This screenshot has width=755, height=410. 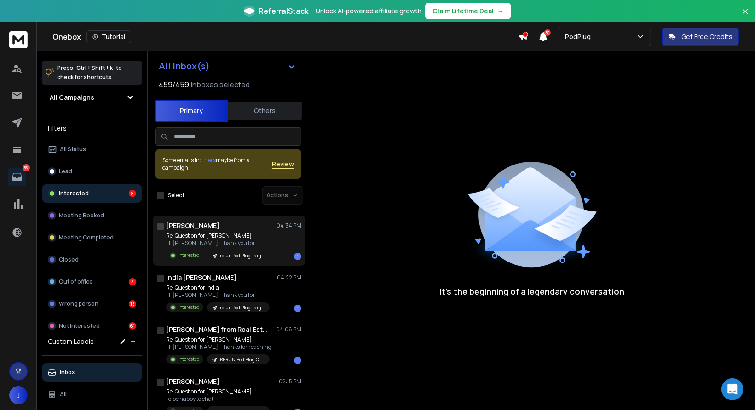 What do you see at coordinates (700, 37) in the screenshot?
I see `button: Get Free Credits` at bounding box center [700, 37].